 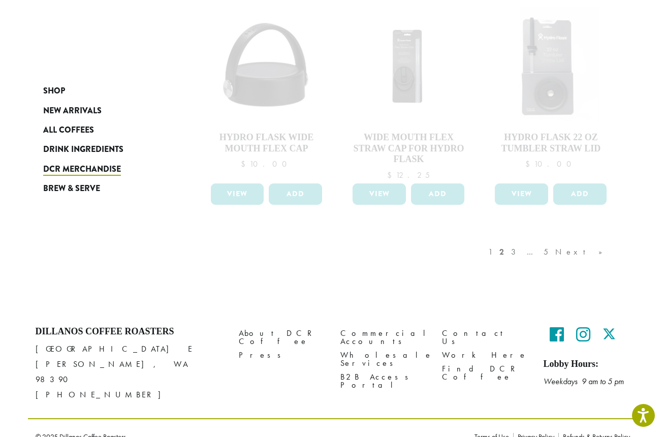 I want to click on a: New Arrivals, so click(x=104, y=110).